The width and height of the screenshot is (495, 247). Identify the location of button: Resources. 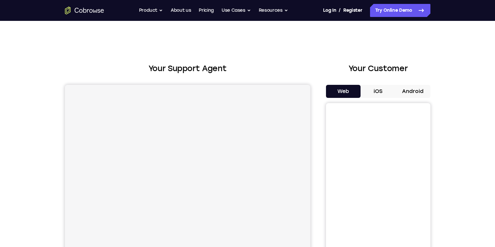
(273, 10).